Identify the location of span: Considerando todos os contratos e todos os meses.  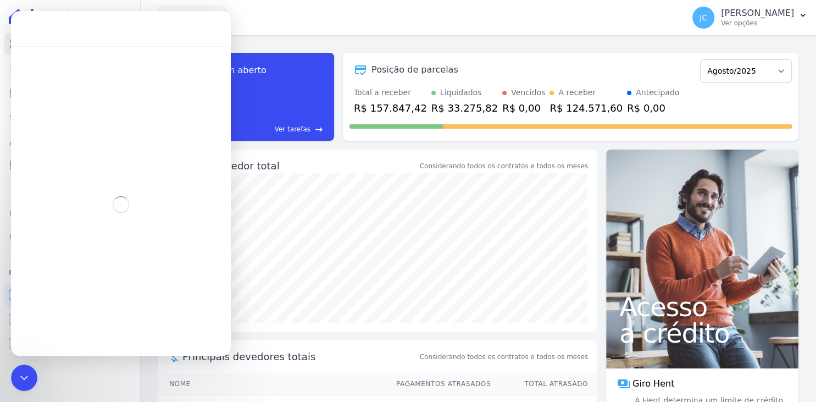
(504, 356).